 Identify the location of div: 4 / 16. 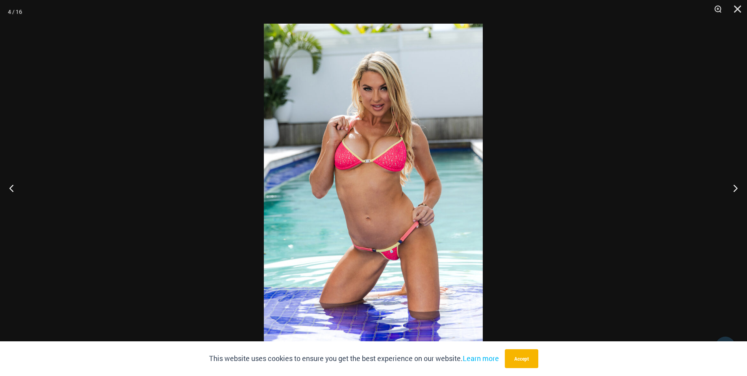
(15, 12).